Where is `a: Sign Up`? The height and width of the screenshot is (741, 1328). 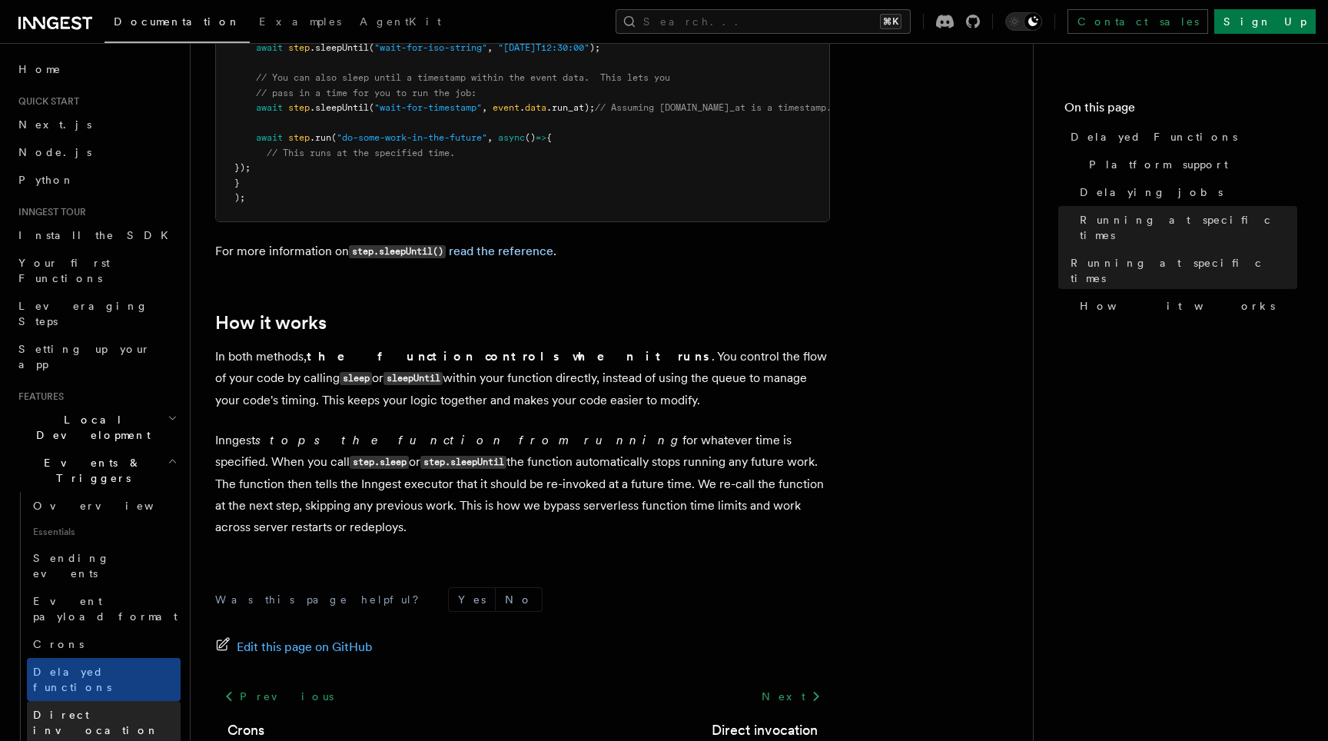
a: Sign Up is located at coordinates (1265, 22).